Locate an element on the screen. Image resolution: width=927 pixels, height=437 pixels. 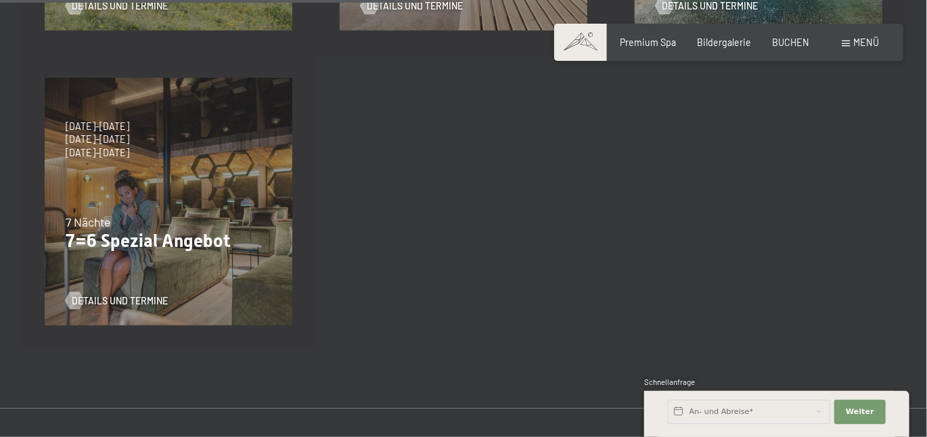
span: Schnellanfrage is located at coordinates (669, 382).